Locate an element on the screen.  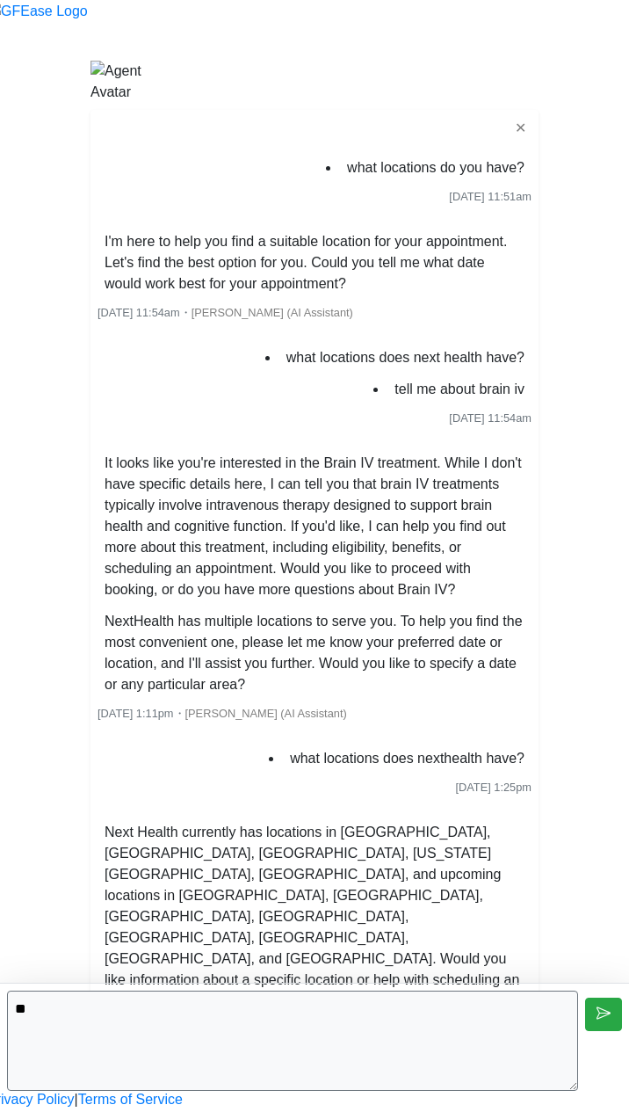
li: NextHealth has multiple locations to serve you. To help you find the most convenient one, please ... is located at coordinates (315, 653).